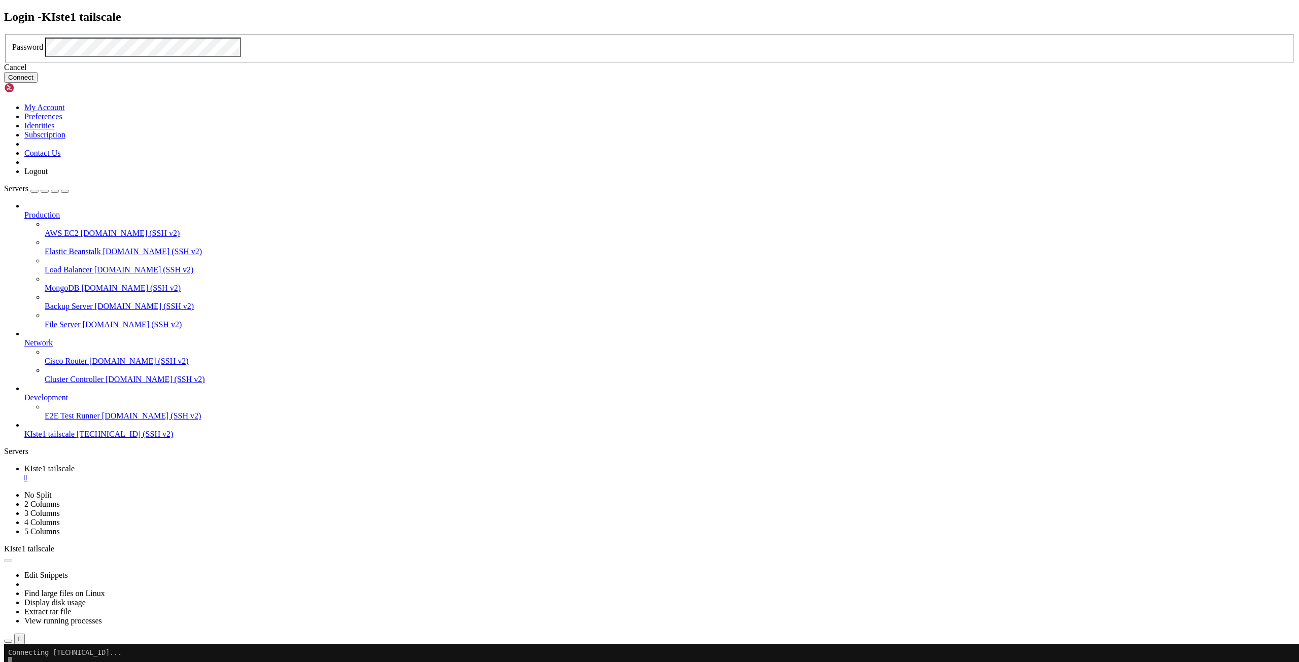 Image resolution: width=1299 pixels, height=662 pixels. What do you see at coordinates (660, 402) in the screenshot?
I see `li: Development` at bounding box center [660, 402].